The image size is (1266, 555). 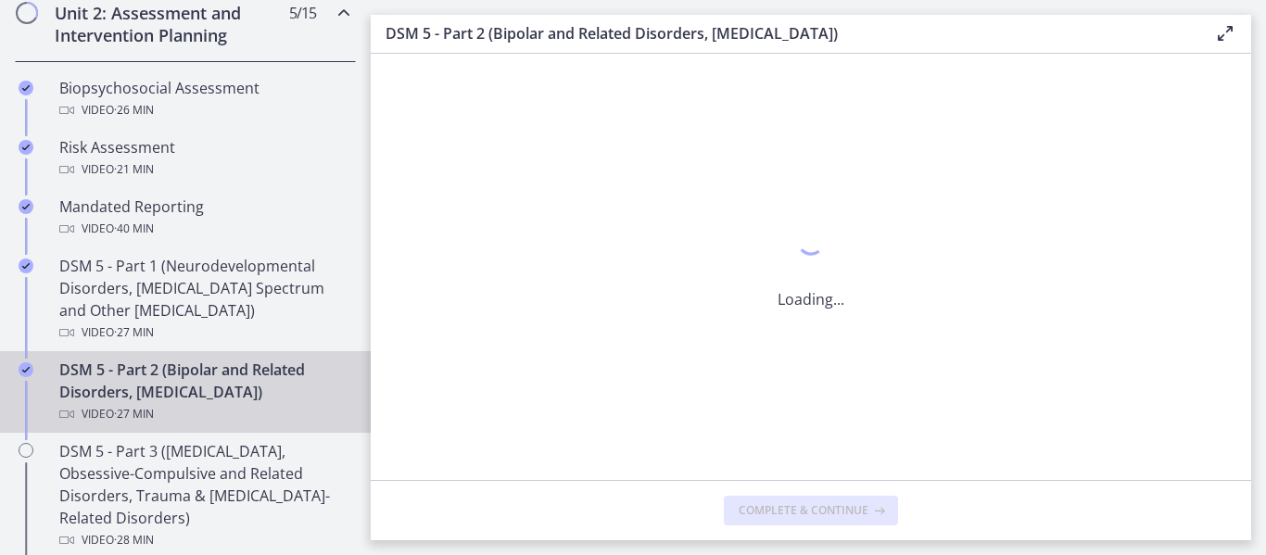 I want to click on div: 1, so click(x=811, y=245).